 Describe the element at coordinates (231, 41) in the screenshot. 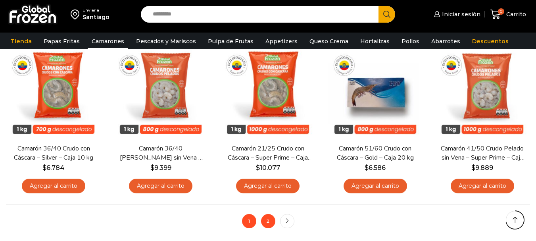

I see `a: Pulpa de Frutas` at that location.